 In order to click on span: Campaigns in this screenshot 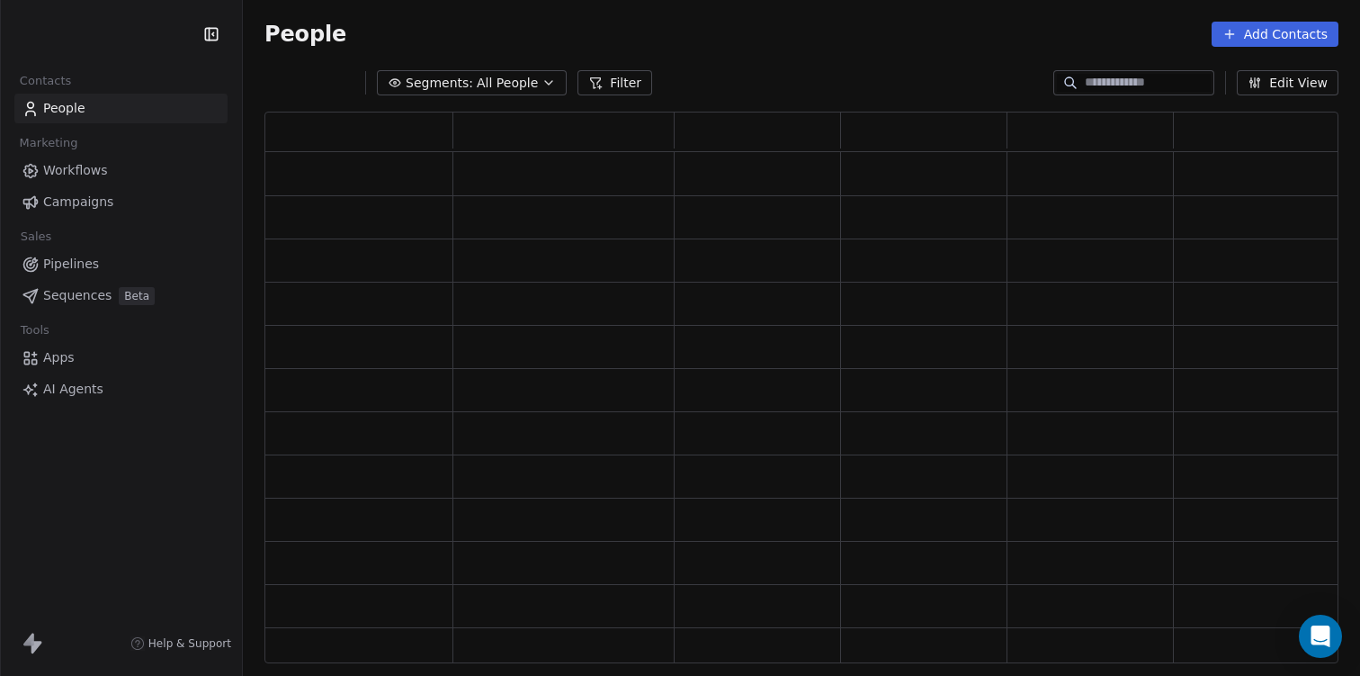, I will do `click(78, 202)`.